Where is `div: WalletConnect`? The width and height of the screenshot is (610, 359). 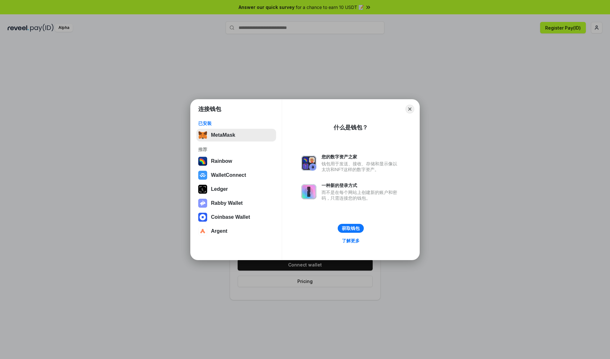 div: WalletConnect is located at coordinates (229, 175).